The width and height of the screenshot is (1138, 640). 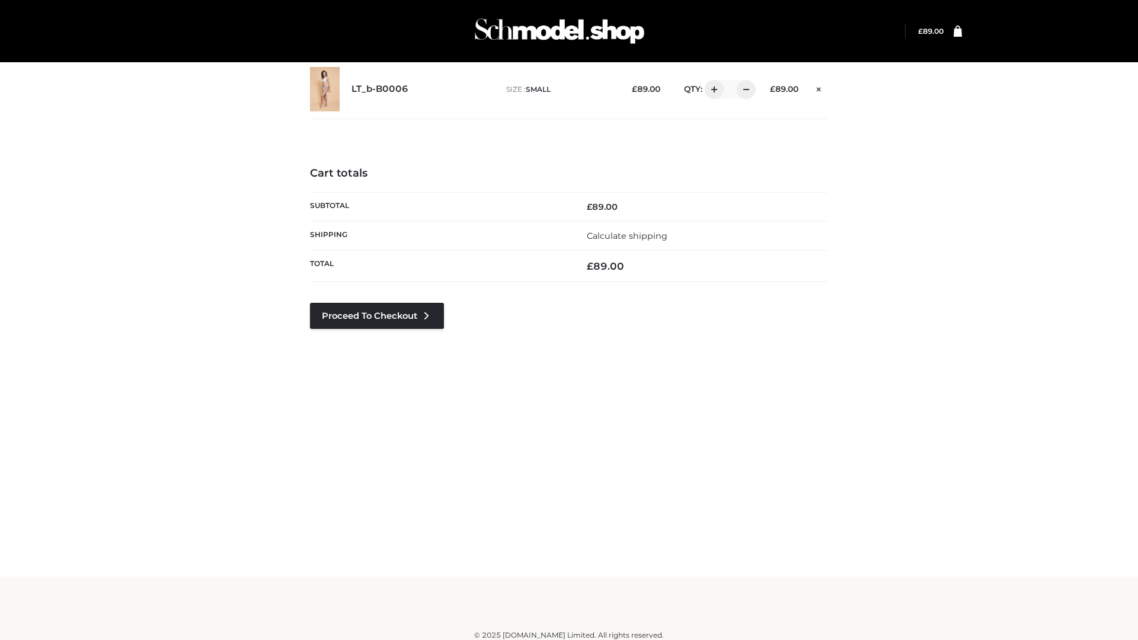 I want to click on th: Total, so click(x=439, y=266).